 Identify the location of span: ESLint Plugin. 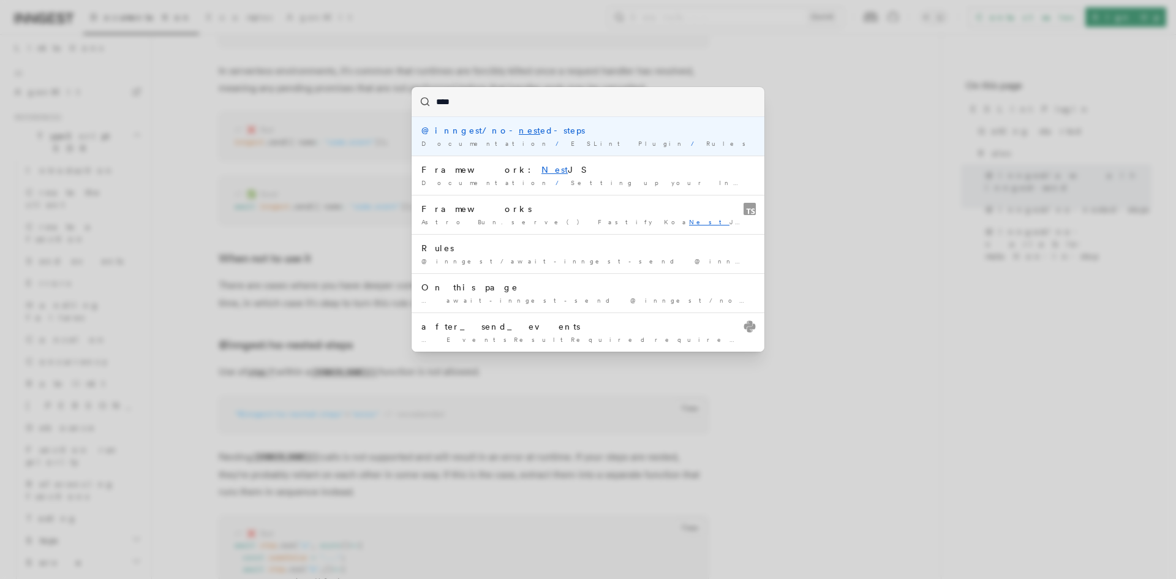
(628, 143).